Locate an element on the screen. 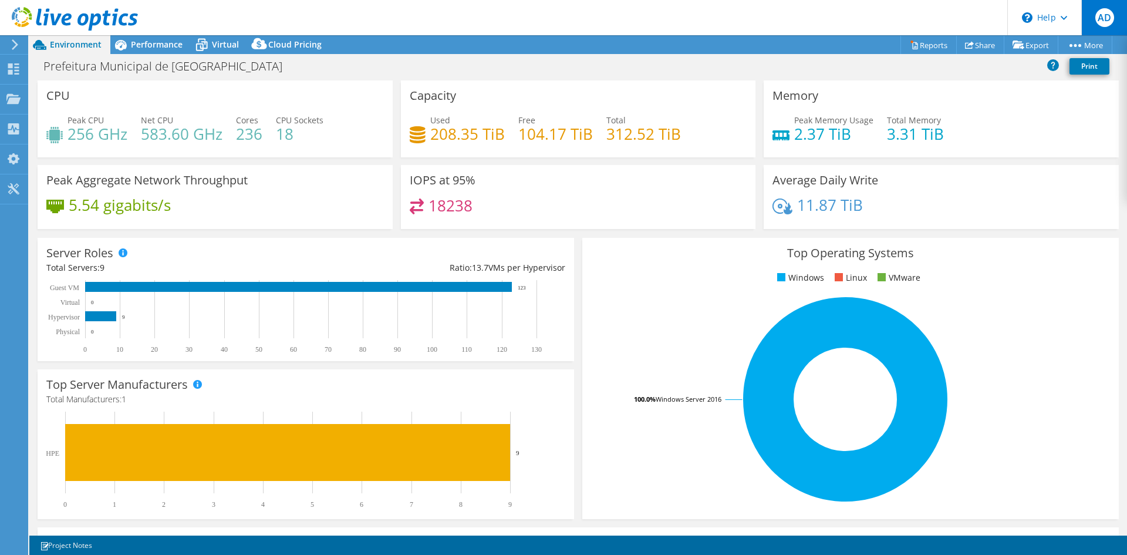 The width and height of the screenshot is (1127, 555). h4: 236 is located at coordinates (249, 134).